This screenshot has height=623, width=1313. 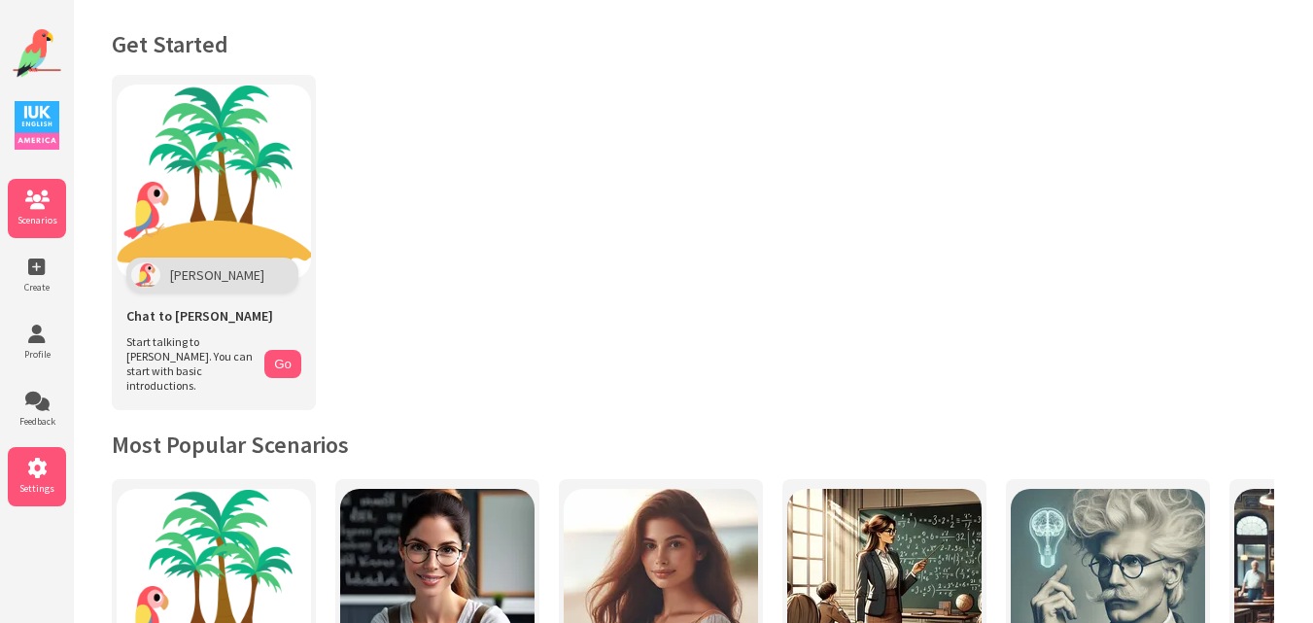 I want to click on span: Feedback, so click(x=37, y=421).